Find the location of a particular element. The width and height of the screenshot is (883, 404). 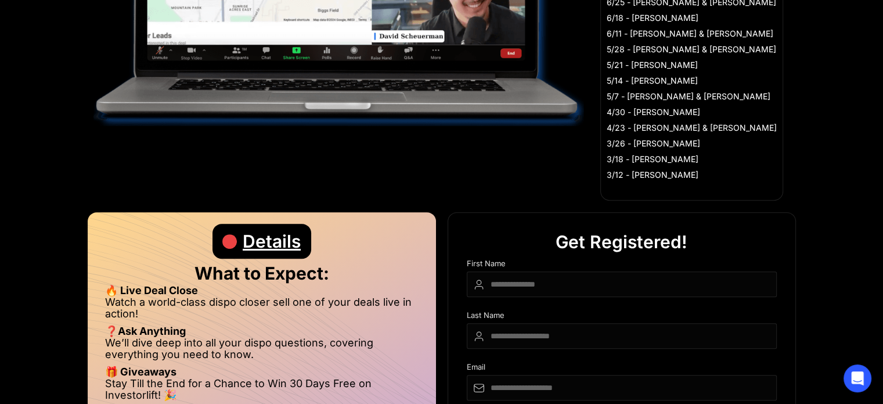

strong: ❓Ask Anything is located at coordinates (145, 330).